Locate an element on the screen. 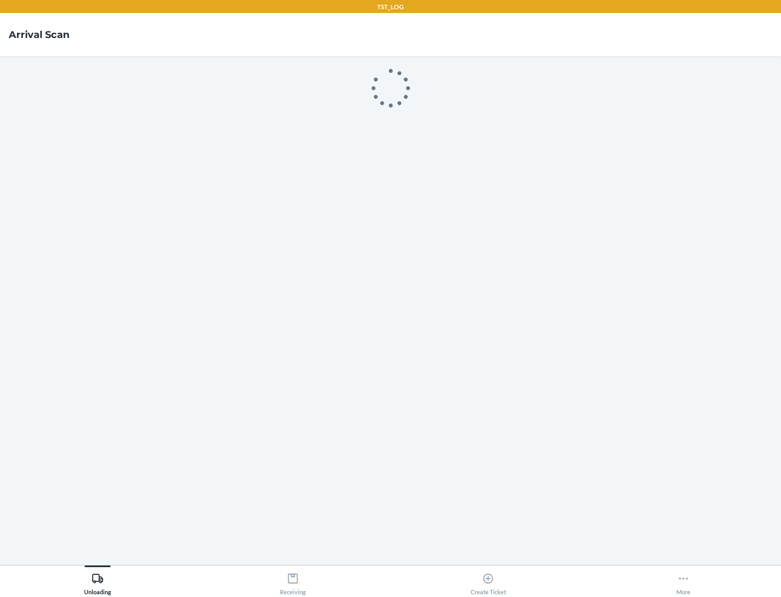 Image resolution: width=781 pixels, height=597 pixels. div: Unloading is located at coordinates (98, 581).